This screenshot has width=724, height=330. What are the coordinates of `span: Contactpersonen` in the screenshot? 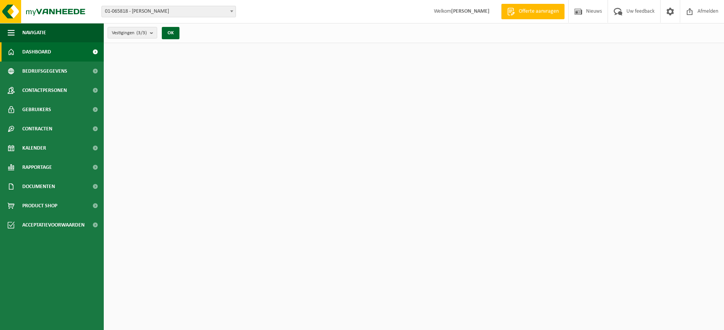 It's located at (45, 90).